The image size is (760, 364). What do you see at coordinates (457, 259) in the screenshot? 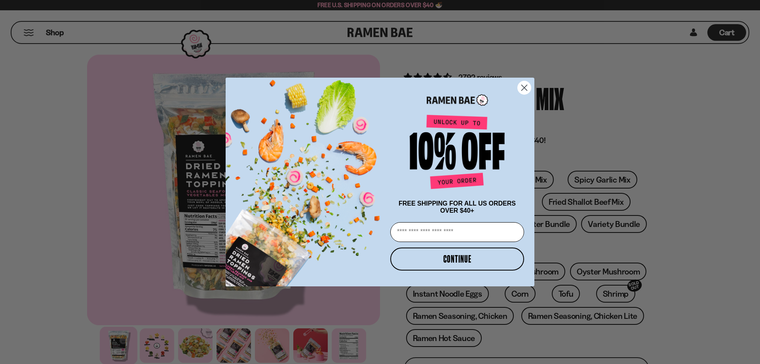
I see `button: CONTINUE` at bounding box center [457, 259].